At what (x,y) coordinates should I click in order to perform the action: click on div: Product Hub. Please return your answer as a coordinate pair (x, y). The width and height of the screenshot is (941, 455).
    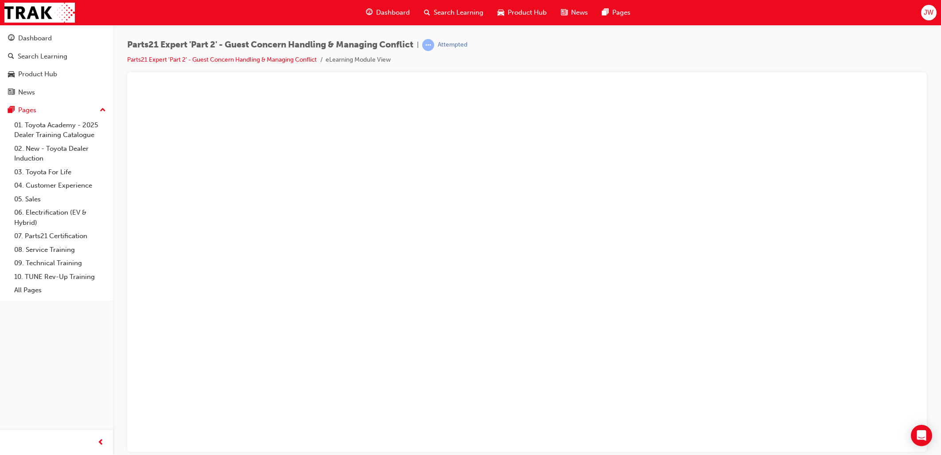
    Looking at the image, I should click on (38, 74).